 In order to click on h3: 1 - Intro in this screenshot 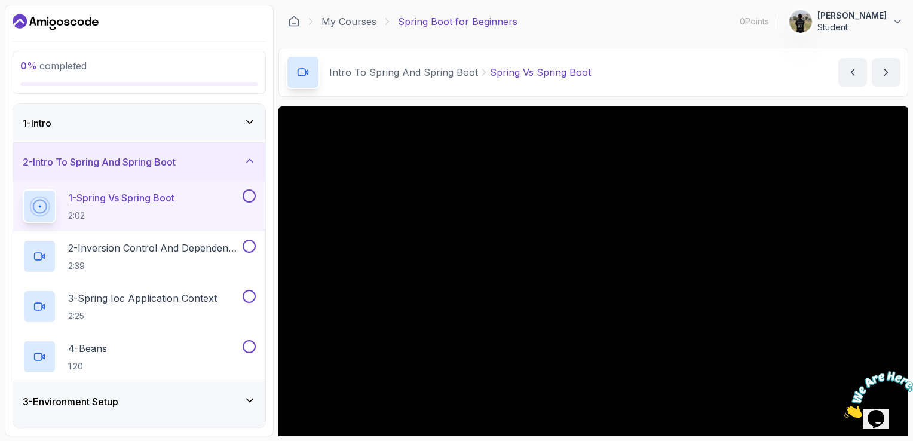, I will do `click(37, 123)`.